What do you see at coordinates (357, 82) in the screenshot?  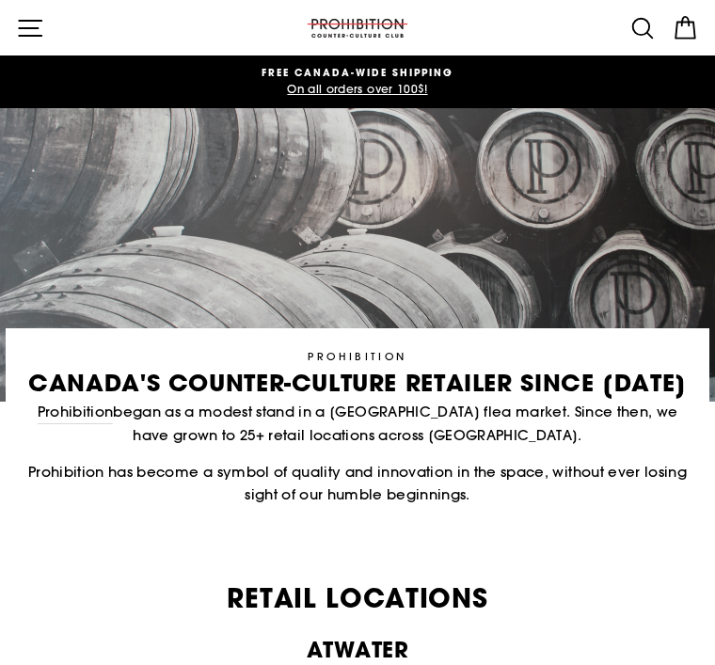 I see `a: FREE CANADA-WIDE SHIPPING On all orders over 100$!` at bounding box center [357, 82].